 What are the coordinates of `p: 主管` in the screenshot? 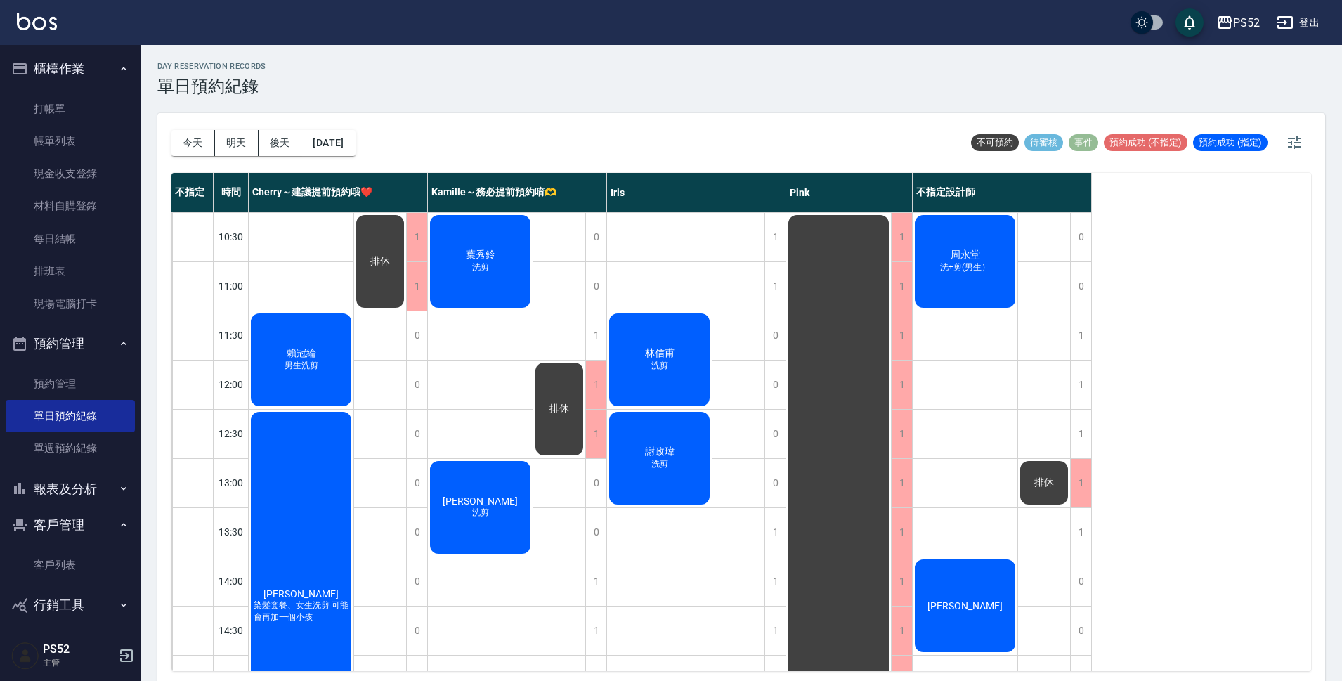 It's located at (79, 662).